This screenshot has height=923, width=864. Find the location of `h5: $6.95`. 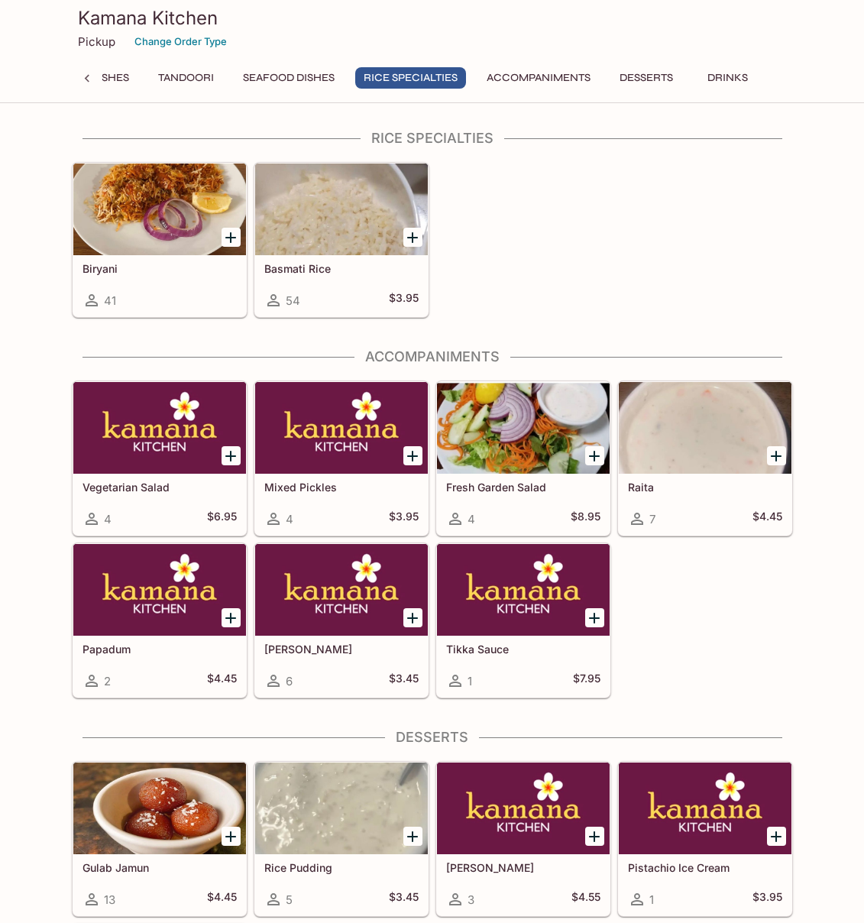

h5: $6.95 is located at coordinates (221, 519).